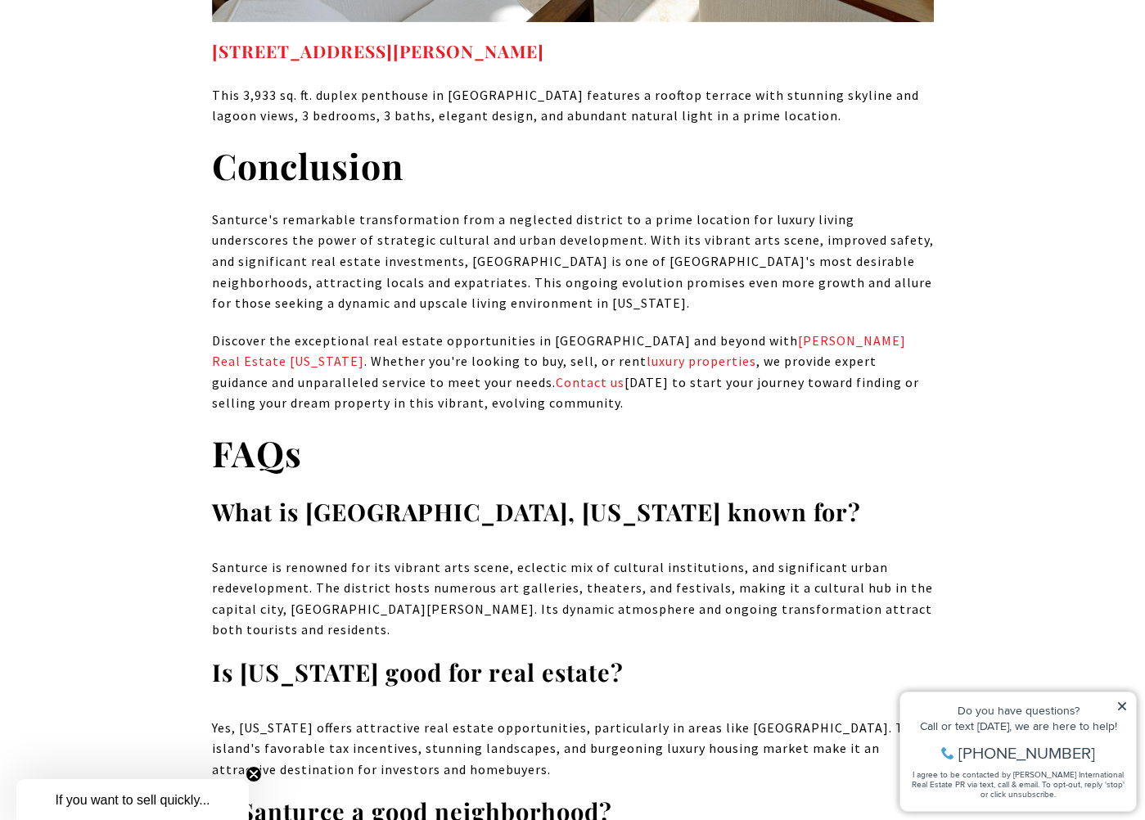  I want to click on strong: FAQs, so click(257, 453).